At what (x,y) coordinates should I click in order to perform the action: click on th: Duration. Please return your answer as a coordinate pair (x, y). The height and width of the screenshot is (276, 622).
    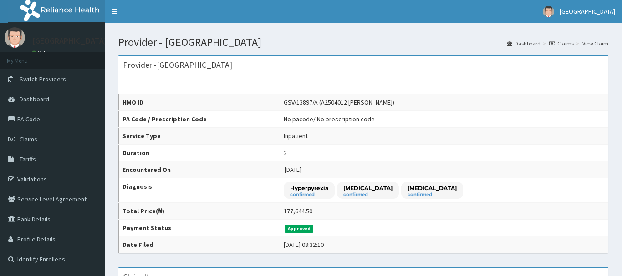
    Looking at the image, I should click on (199, 153).